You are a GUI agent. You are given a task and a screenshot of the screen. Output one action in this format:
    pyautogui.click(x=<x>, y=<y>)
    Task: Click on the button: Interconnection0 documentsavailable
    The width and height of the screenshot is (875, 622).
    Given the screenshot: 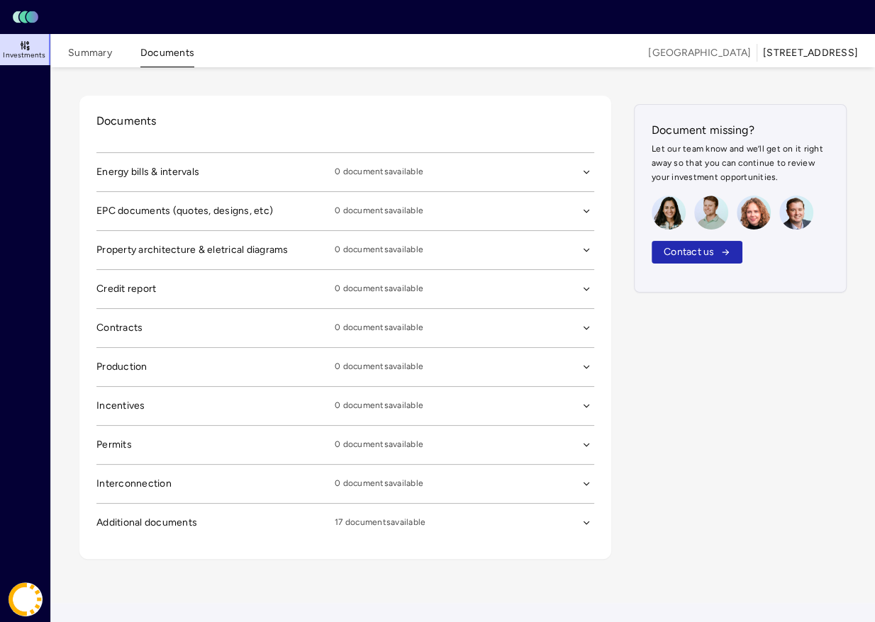 What is the action you would take?
    pyautogui.click(x=345, y=484)
    